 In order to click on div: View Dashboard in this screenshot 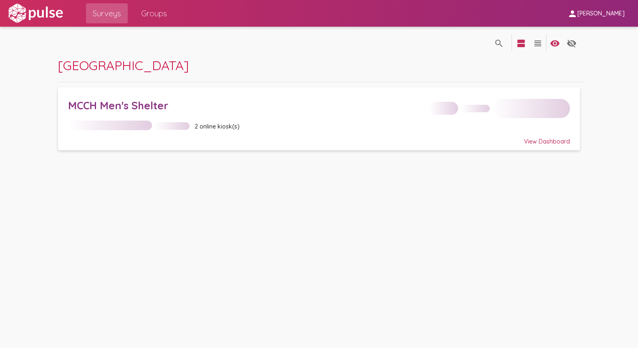, I will do `click(319, 138)`.